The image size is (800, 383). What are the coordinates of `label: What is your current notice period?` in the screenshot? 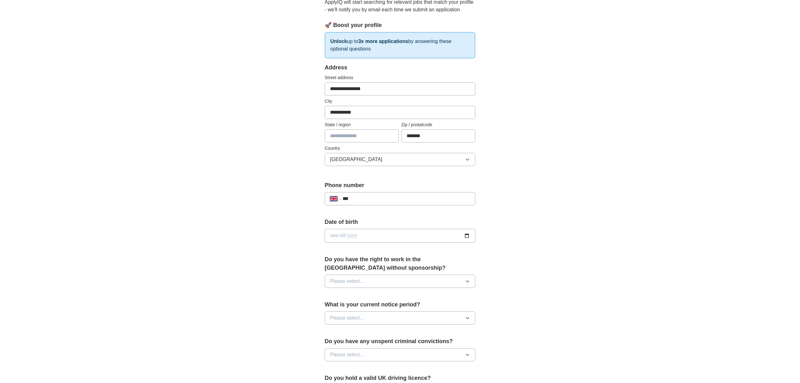 It's located at (400, 305).